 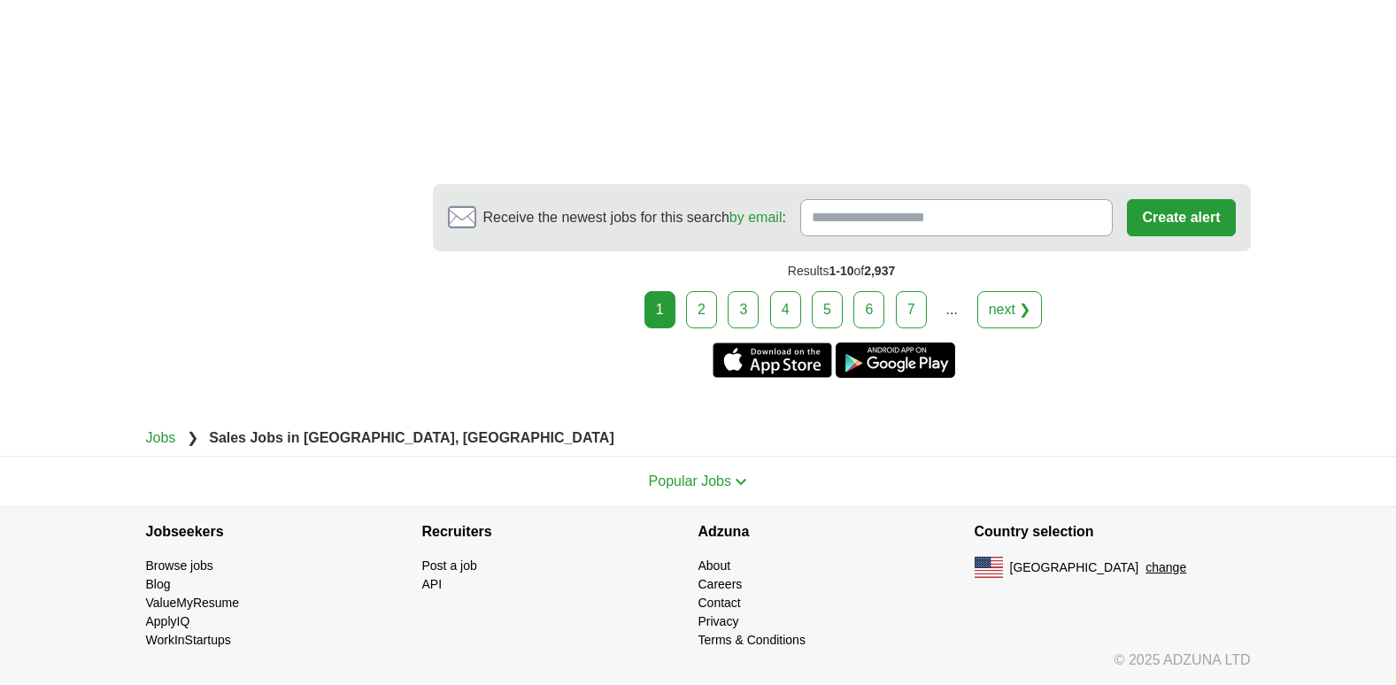 I want to click on a: Get the Android app, so click(x=895, y=360).